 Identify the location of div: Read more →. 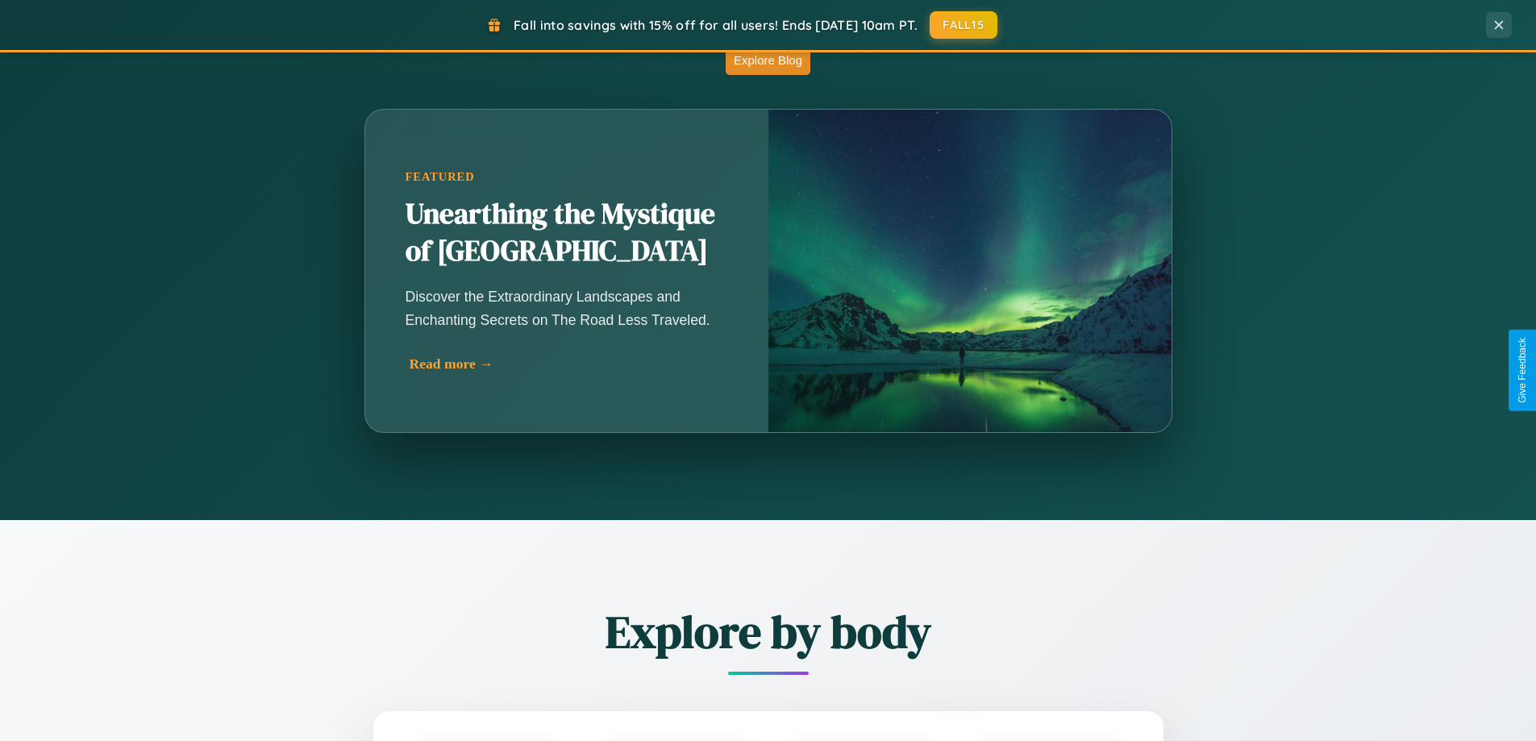
(571, 364).